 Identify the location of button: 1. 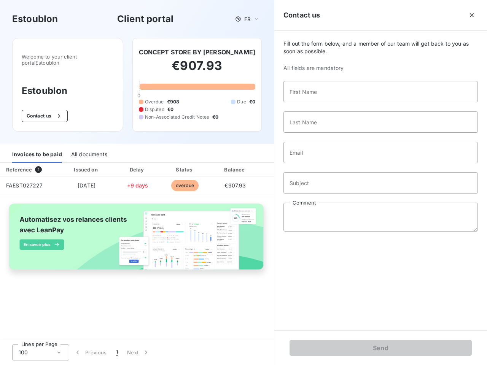
(117, 353).